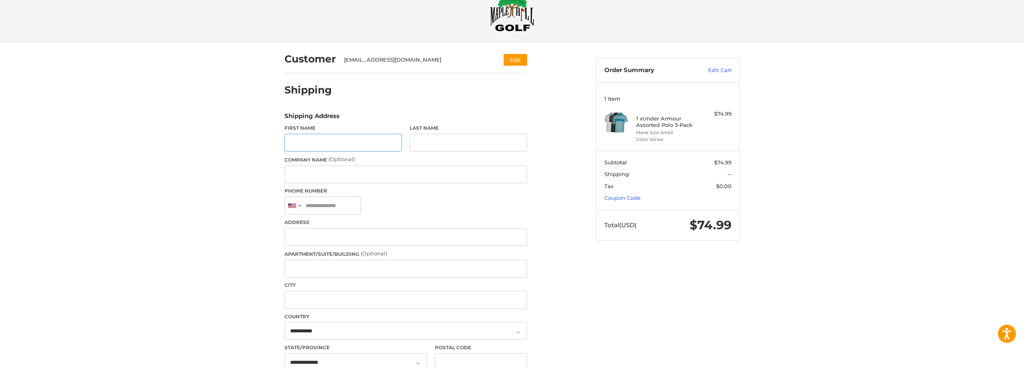  I want to click on div: United States: +1, so click(294, 205).